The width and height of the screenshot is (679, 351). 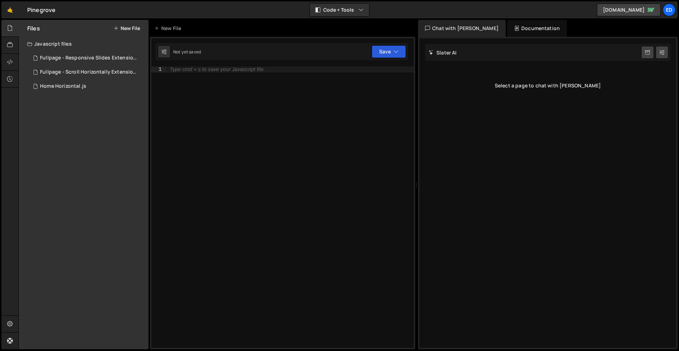 What do you see at coordinates (89, 58) in the screenshot?
I see `div: Fullpage - Responsive Slides Extension.js` at bounding box center [89, 58].